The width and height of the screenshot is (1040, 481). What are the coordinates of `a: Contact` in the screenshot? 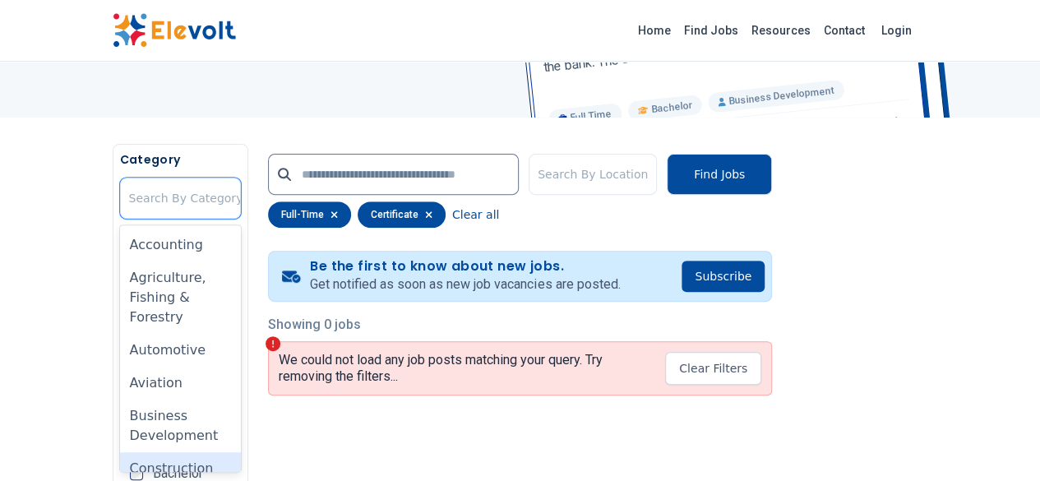 It's located at (845, 30).